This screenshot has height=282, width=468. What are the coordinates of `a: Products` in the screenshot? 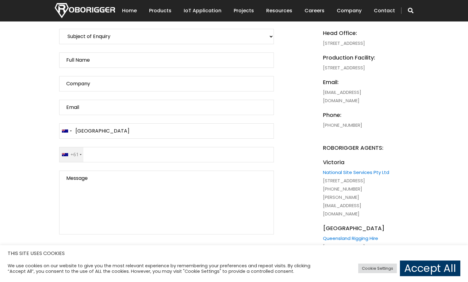 It's located at (160, 11).